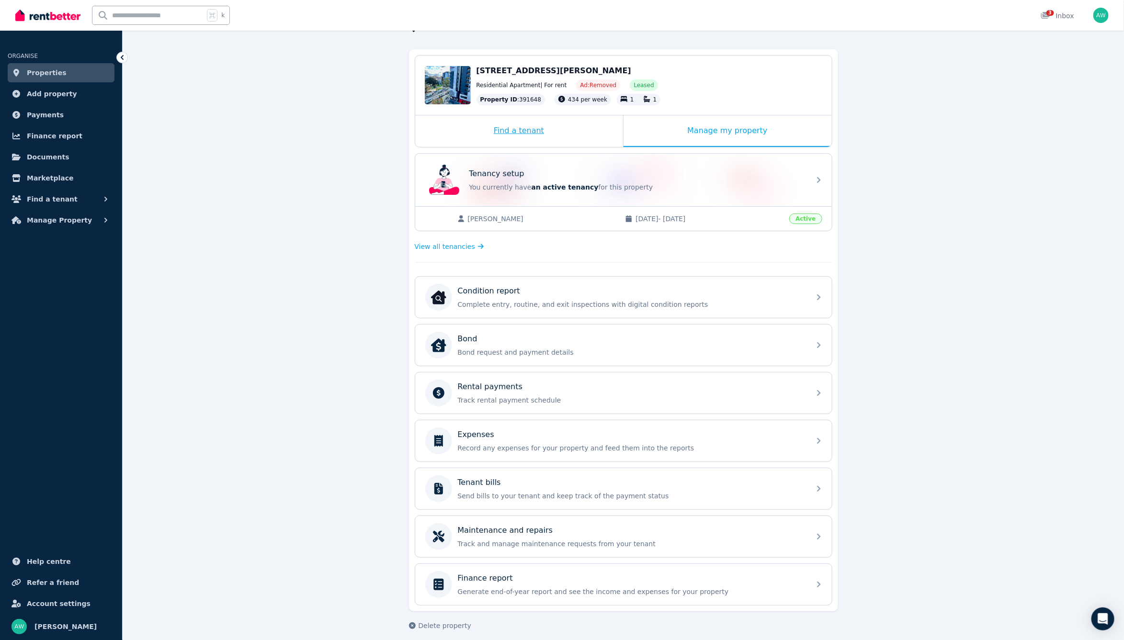 This screenshot has height=640, width=1124. Describe the element at coordinates (61, 562) in the screenshot. I see `a: Help centre` at that location.